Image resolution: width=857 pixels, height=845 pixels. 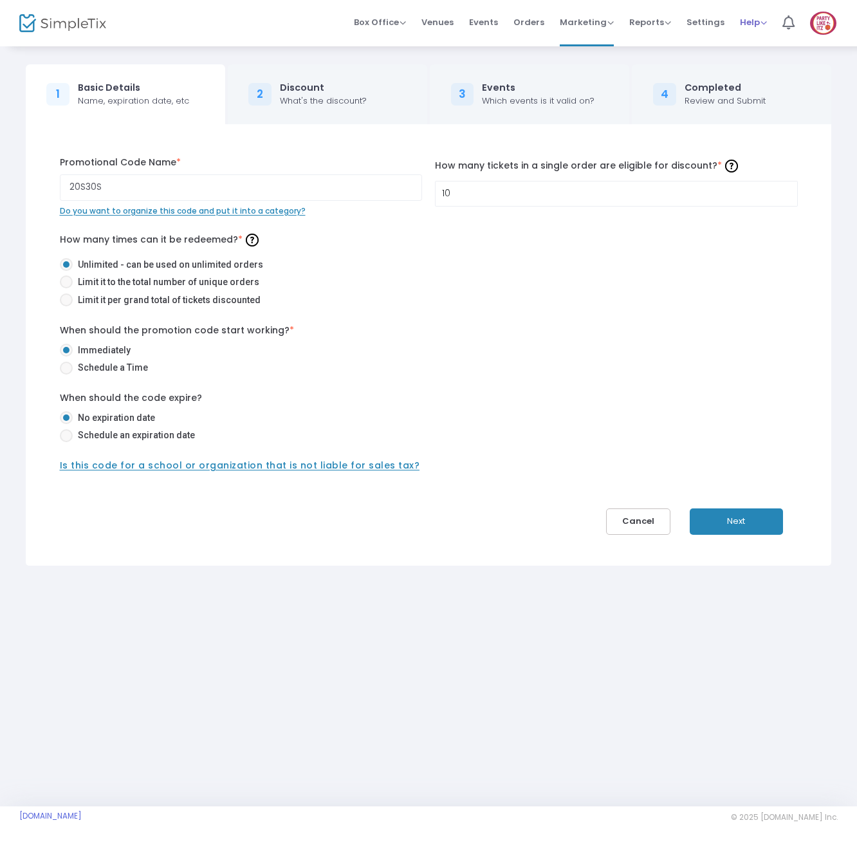 I want to click on label: When should the promotion code start working?, so click(x=177, y=330).